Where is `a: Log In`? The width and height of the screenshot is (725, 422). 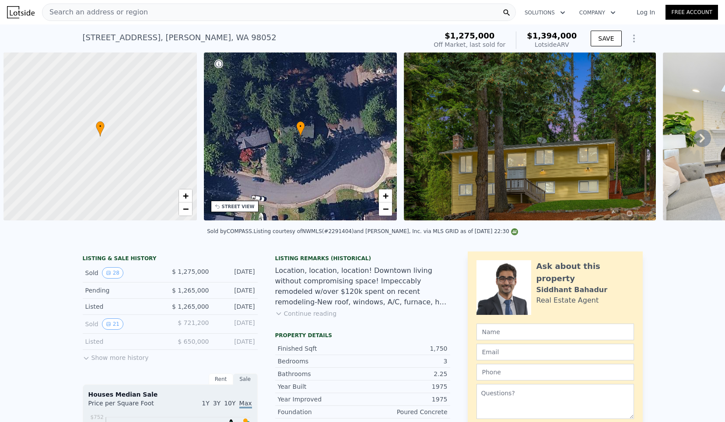 a: Log In is located at coordinates (646, 12).